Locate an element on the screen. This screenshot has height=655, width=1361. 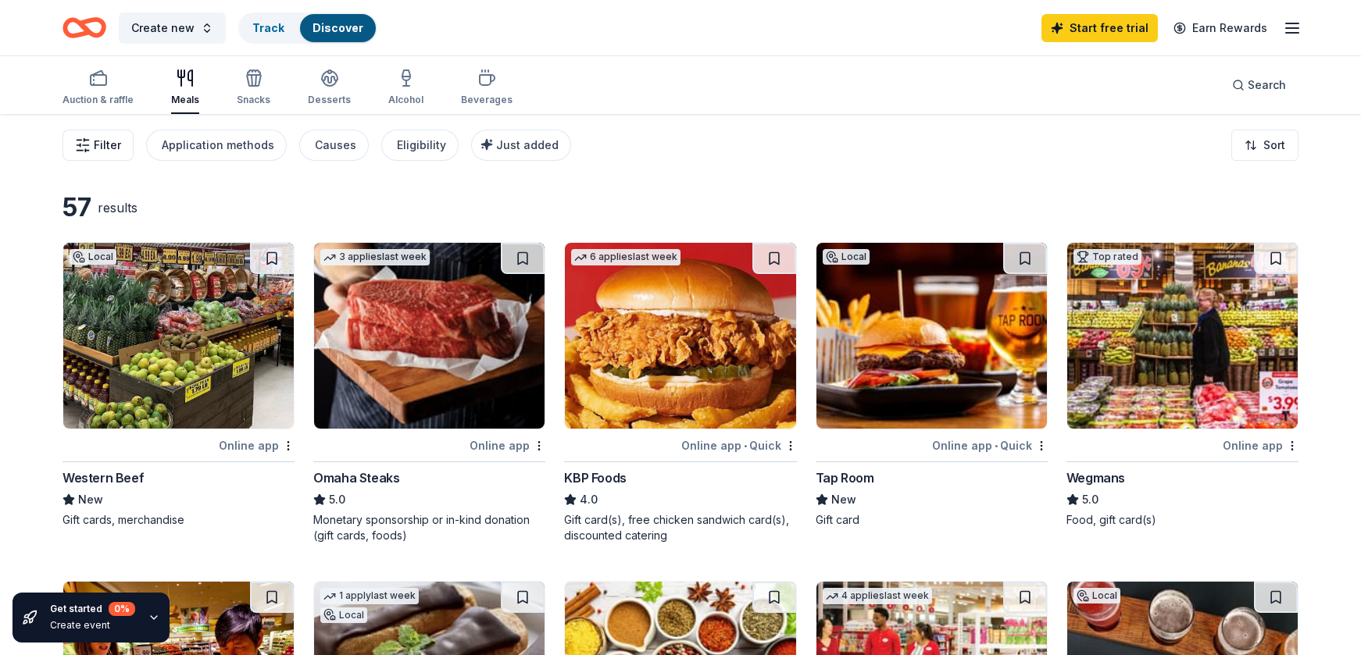
img: Image for Tap Room is located at coordinates (931, 336).